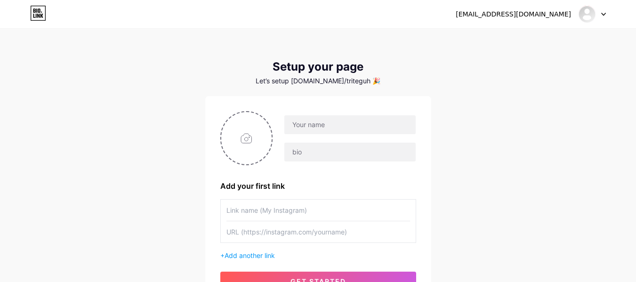  Describe the element at coordinates (350, 152) in the screenshot. I see `input: bio` at that location.